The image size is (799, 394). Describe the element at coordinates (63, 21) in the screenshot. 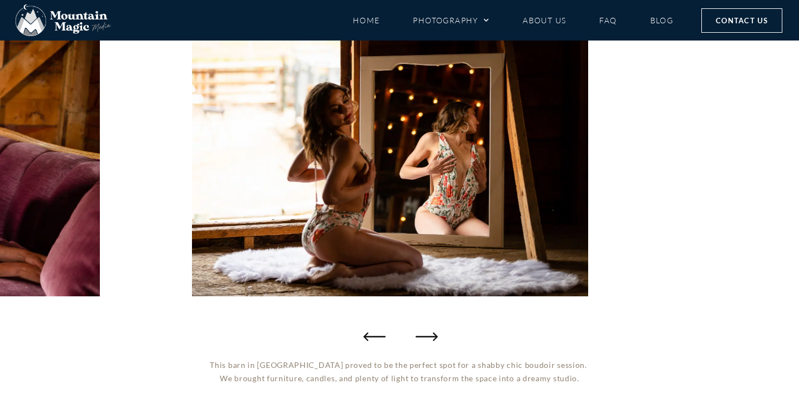

I see `a: Mountain Magic Media photography logo Crested Butte Photographer` at that location.